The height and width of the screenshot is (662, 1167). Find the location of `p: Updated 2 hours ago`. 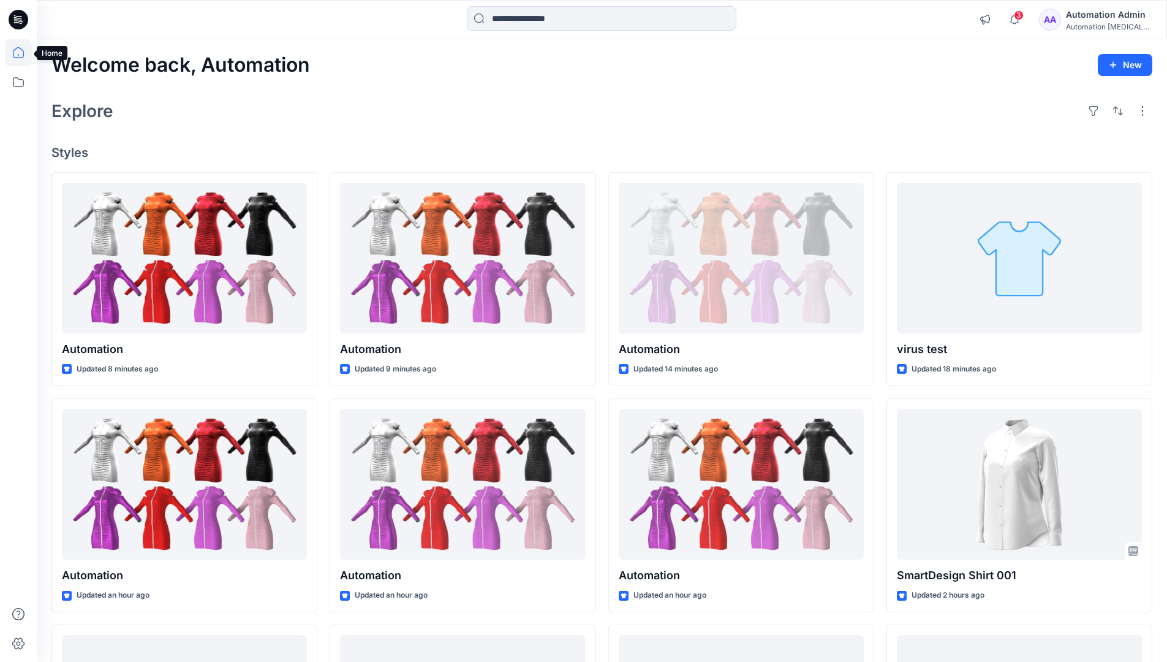

p: Updated 2 hours ago is located at coordinates (948, 595).